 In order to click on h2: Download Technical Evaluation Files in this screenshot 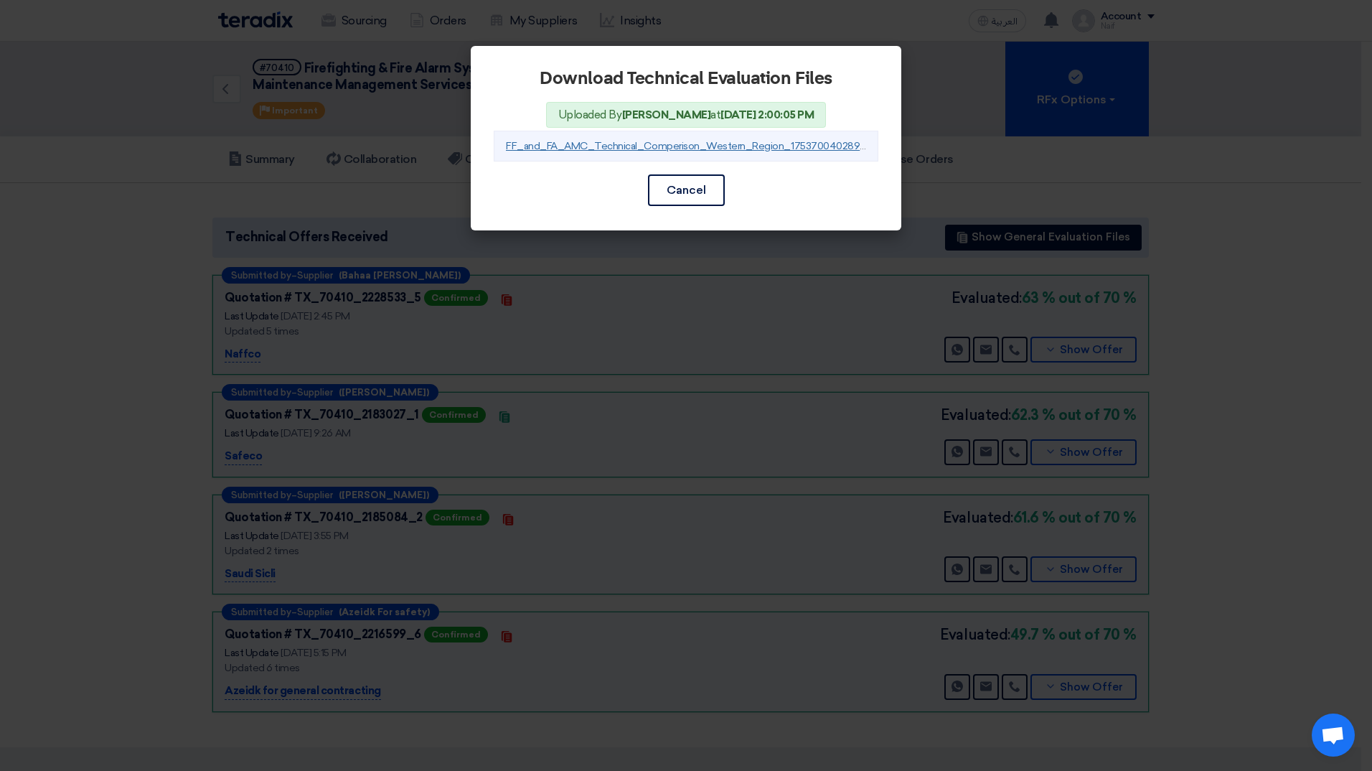, I will do `click(686, 79)`.